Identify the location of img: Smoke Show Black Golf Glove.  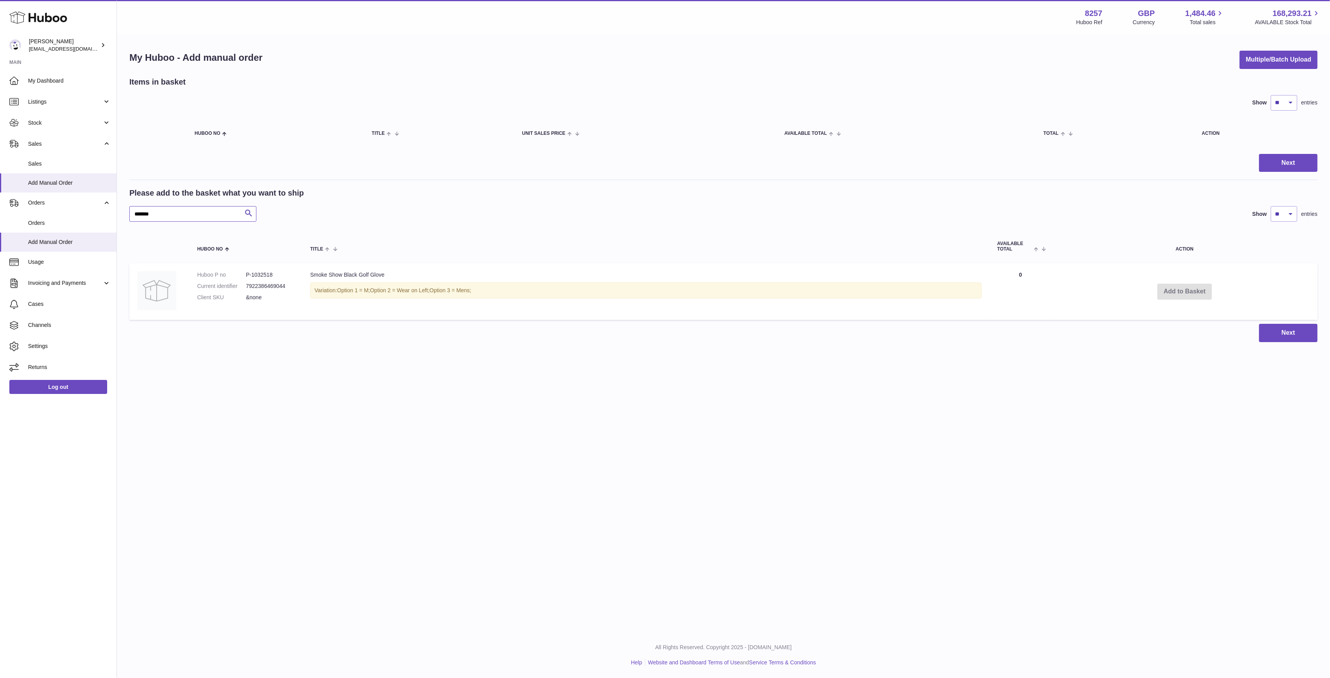
(157, 291).